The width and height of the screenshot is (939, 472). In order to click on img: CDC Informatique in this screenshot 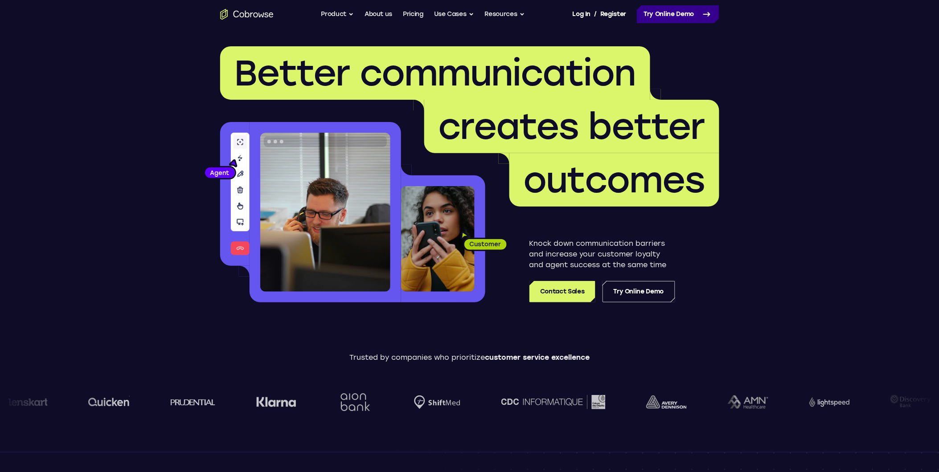, I will do `click(553, 402)`.